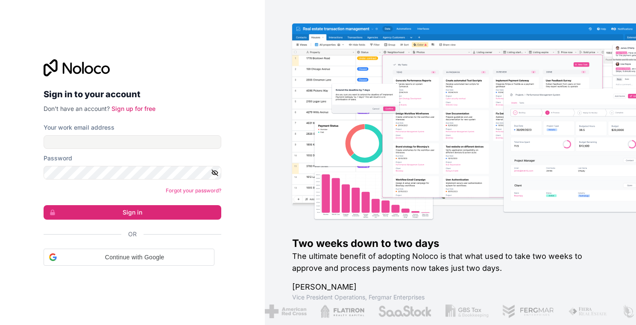 This screenshot has width=636, height=325. Describe the element at coordinates (404, 312) in the screenshot. I see `img: /assets/saastock-C6Zbiodz.png` at that location.